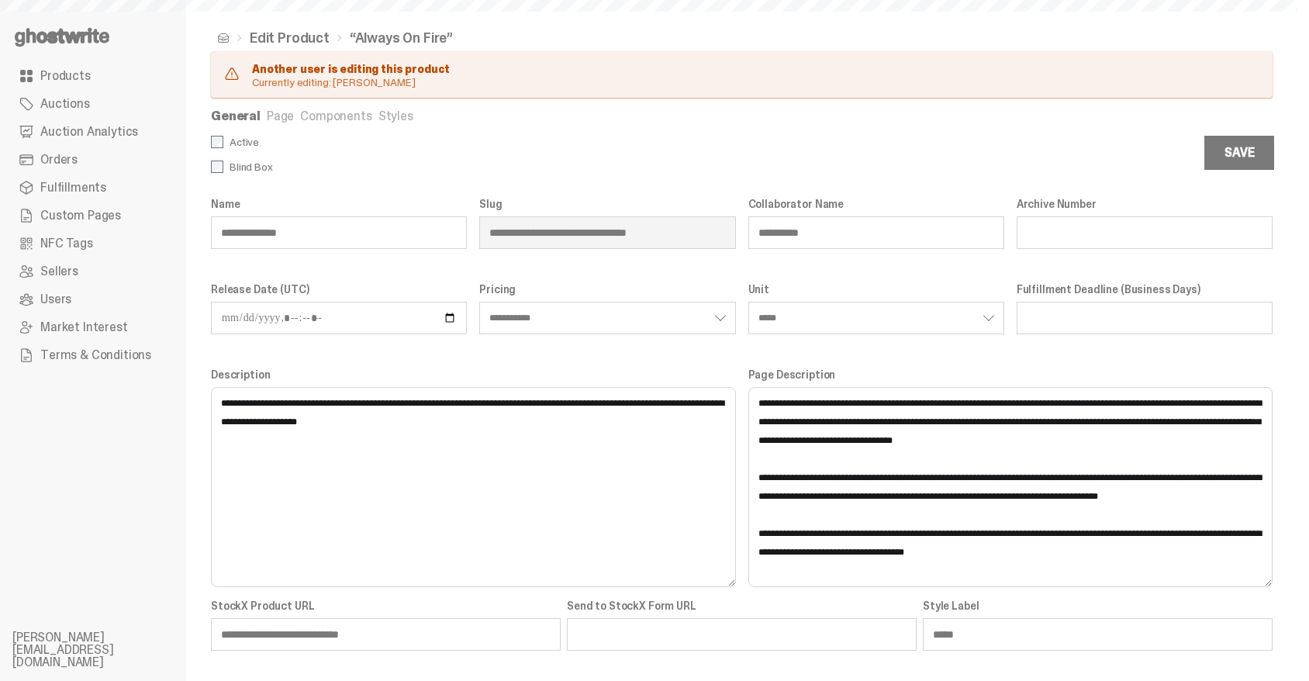  Describe the element at coordinates (339, 204) in the screenshot. I see `label: Name` at that location.